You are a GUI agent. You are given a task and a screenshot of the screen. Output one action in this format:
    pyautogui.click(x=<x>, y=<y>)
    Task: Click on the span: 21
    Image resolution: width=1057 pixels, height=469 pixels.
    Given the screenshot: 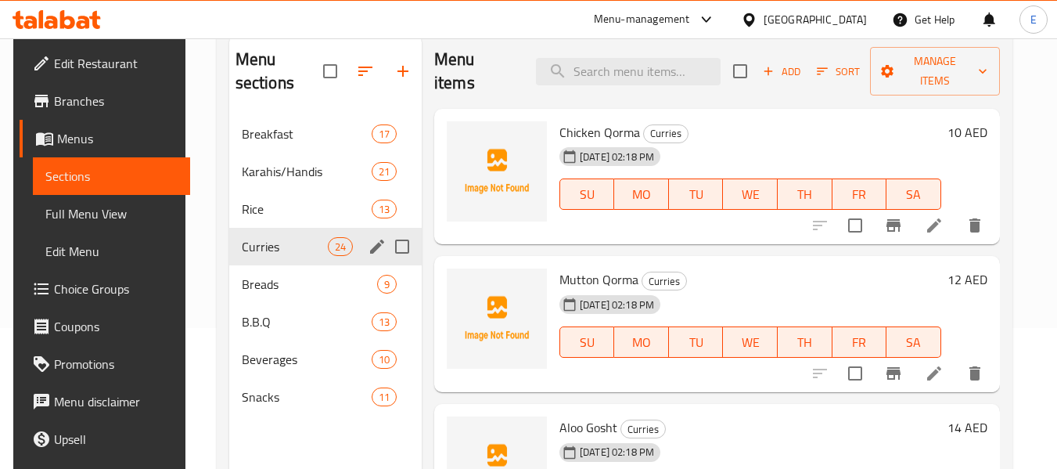 What is the action you would take?
    pyautogui.click(x=384, y=171)
    